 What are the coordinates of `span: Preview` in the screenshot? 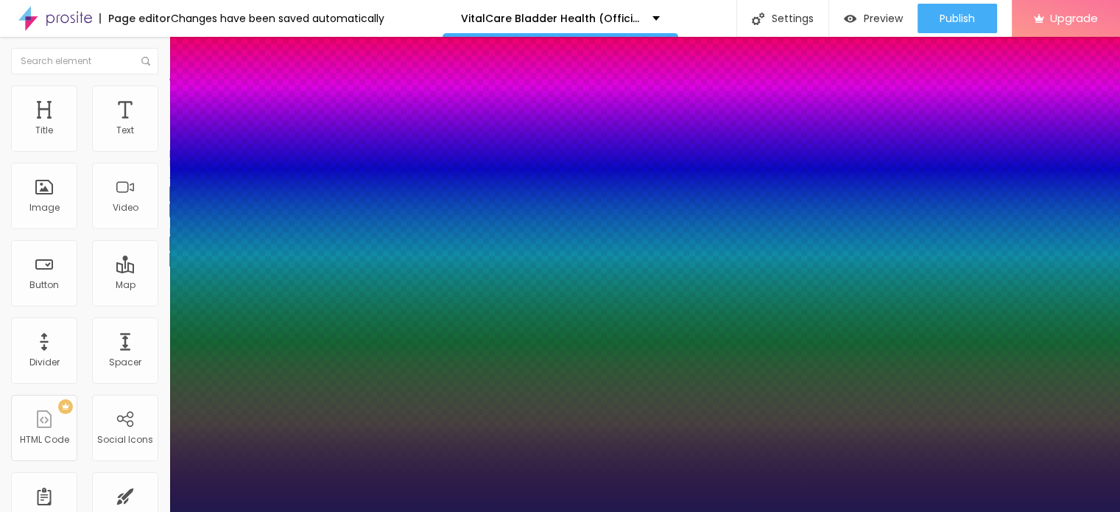 It's located at (883, 18).